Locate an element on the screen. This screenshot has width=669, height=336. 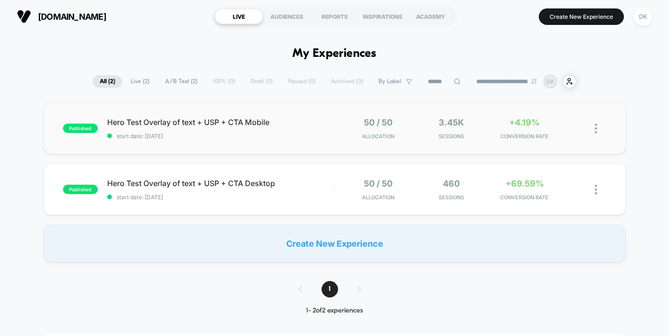
div: Create New Experience is located at coordinates (335, 243).